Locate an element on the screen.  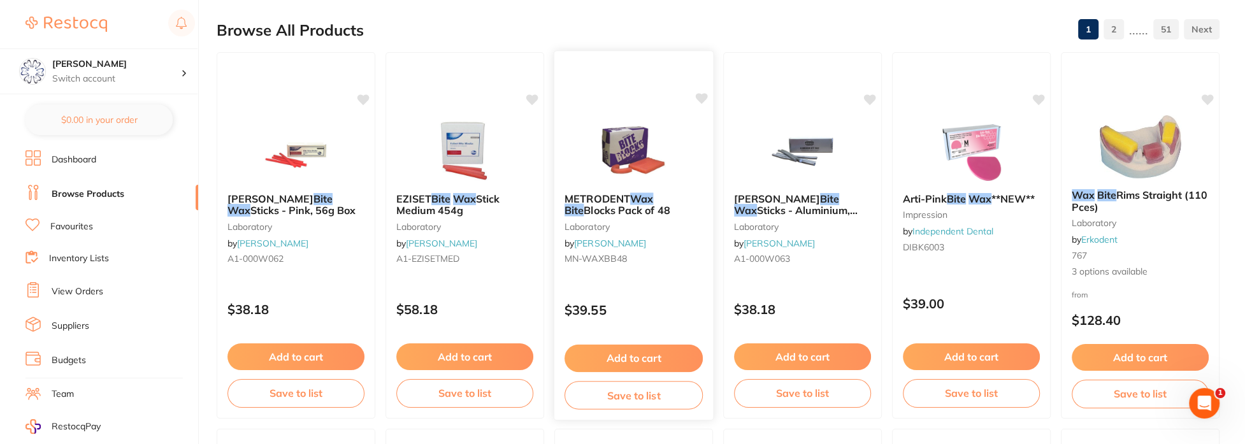
img: Restocq Logo is located at coordinates (66, 24).